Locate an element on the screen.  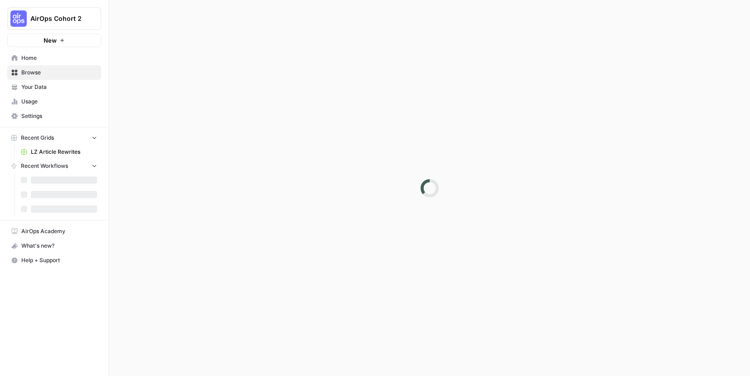
button: Workspace: AirOps Cohort 2 is located at coordinates (54, 19).